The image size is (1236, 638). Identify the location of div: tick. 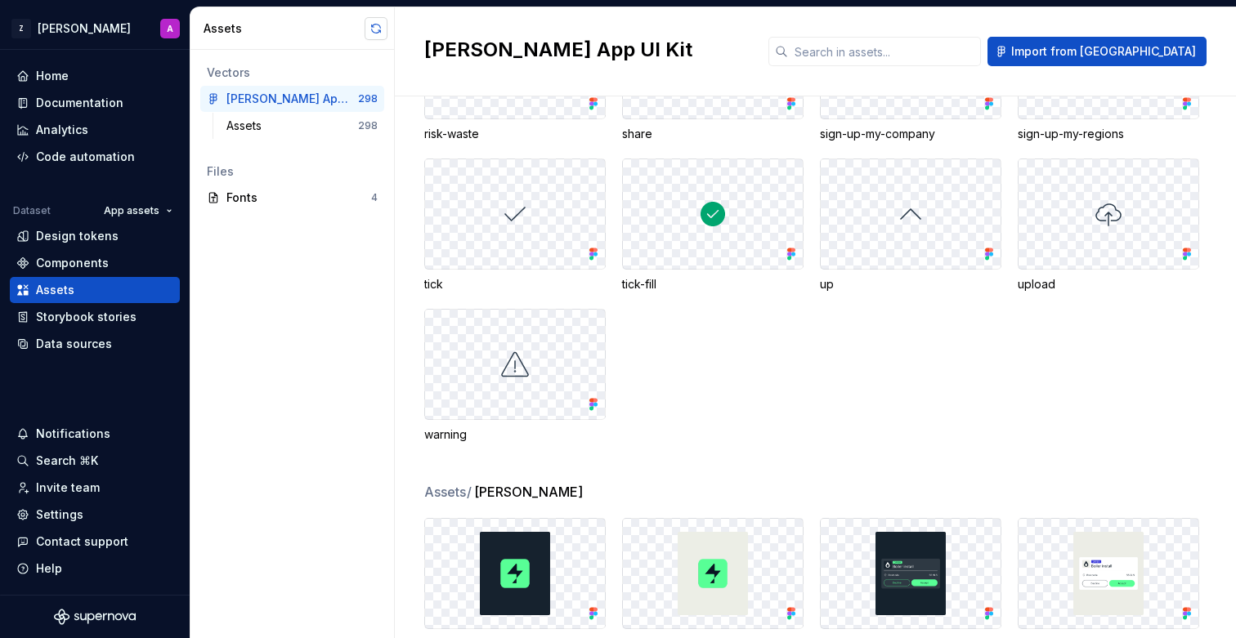
(515, 284).